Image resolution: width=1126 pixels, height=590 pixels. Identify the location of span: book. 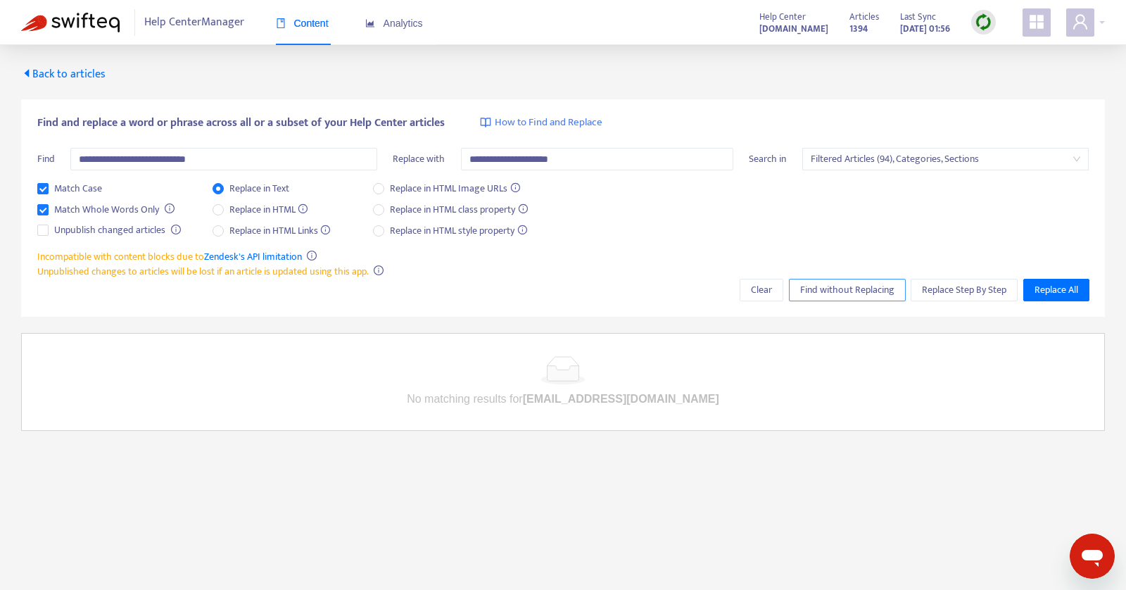
(281, 23).